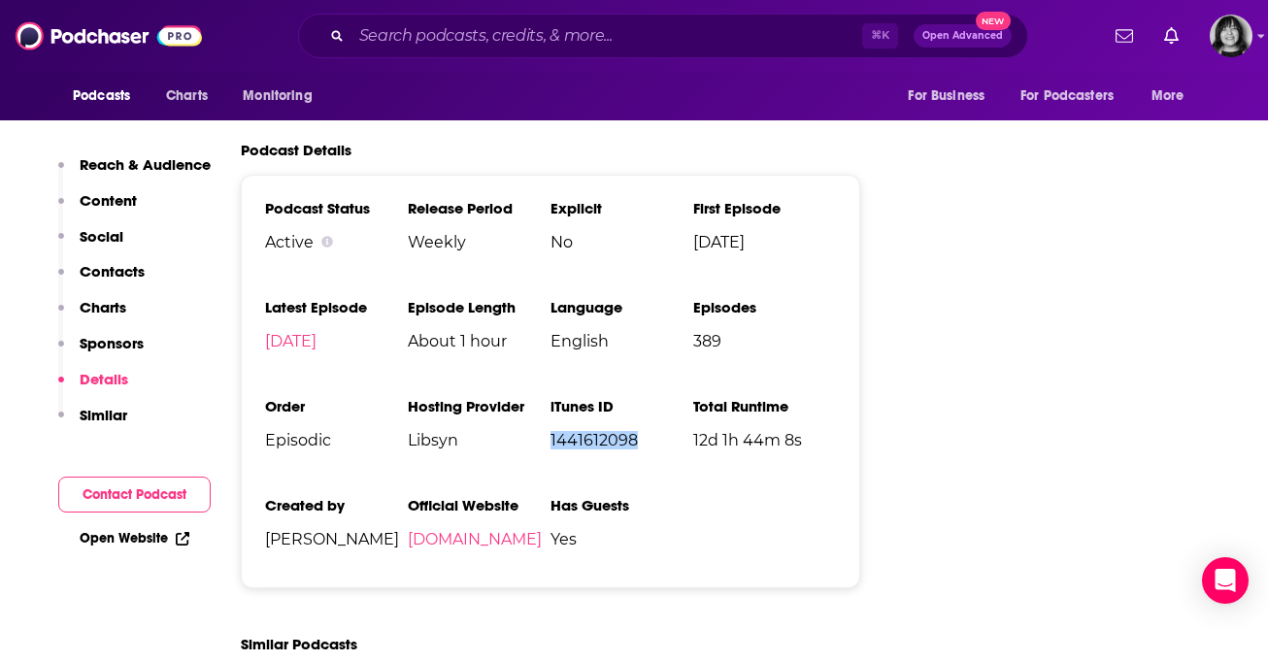  Describe the element at coordinates (1231, 36) in the screenshot. I see `button: Show profile menu` at that location.